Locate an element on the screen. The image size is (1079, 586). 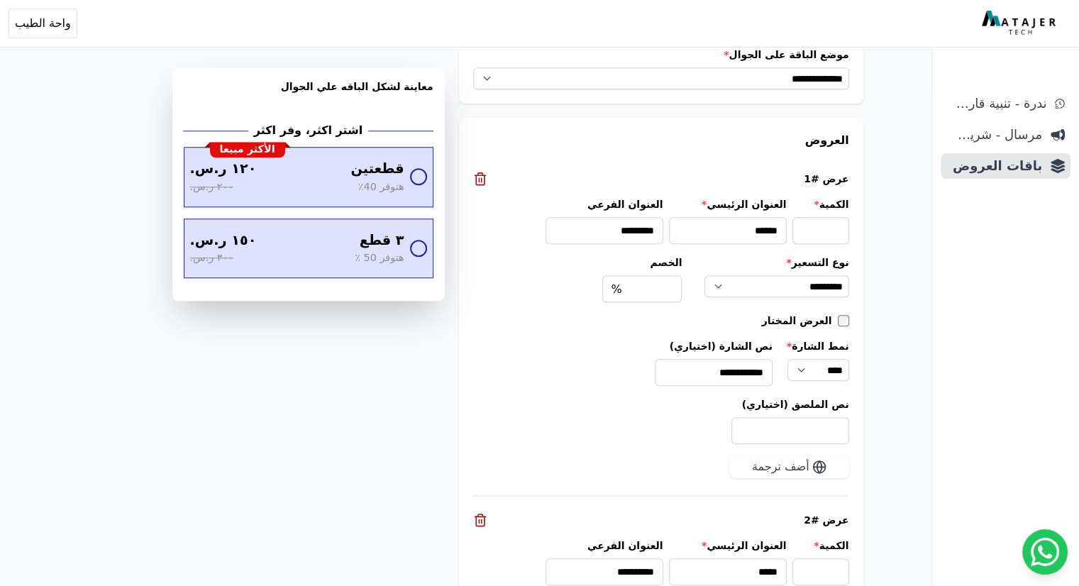
span: هتوفر 40٪ is located at coordinates (381, 187).